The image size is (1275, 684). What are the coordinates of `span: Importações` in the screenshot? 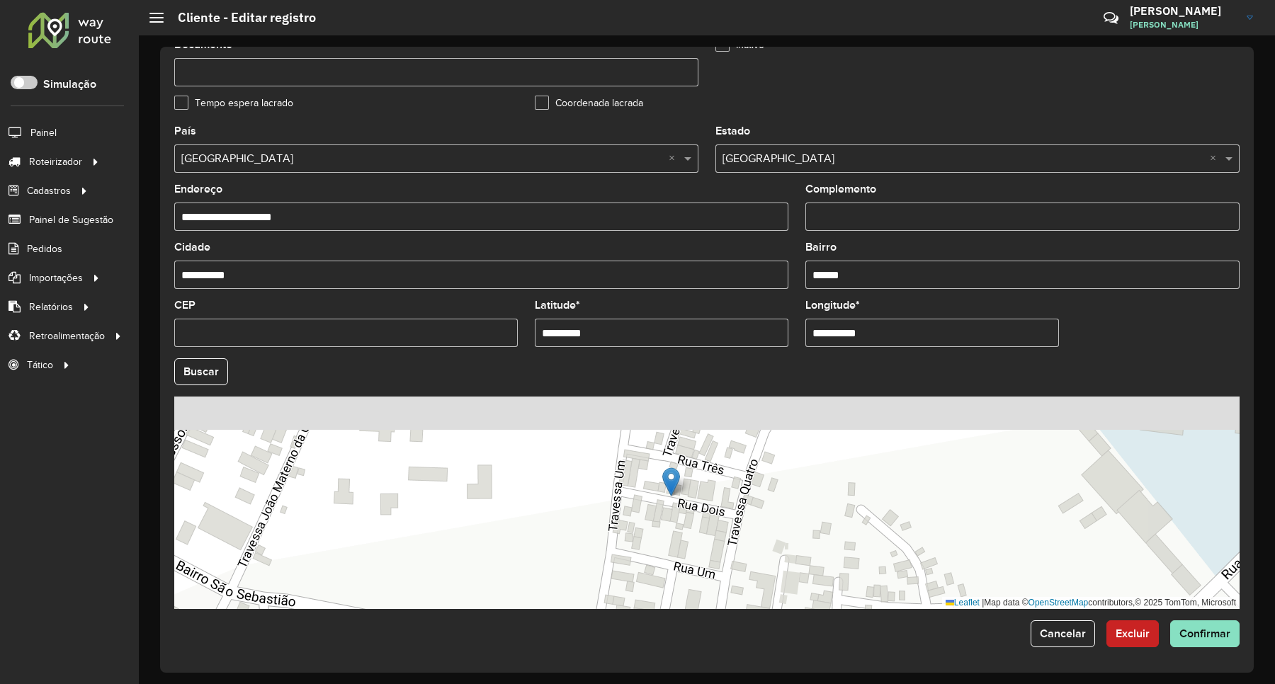 It's located at (56, 278).